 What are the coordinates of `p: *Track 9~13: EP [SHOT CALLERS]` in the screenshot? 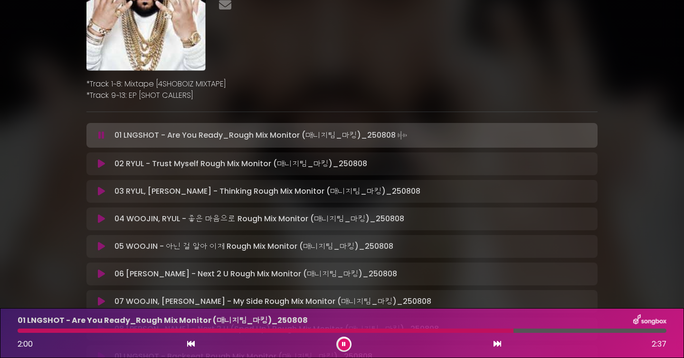 It's located at (342, 95).